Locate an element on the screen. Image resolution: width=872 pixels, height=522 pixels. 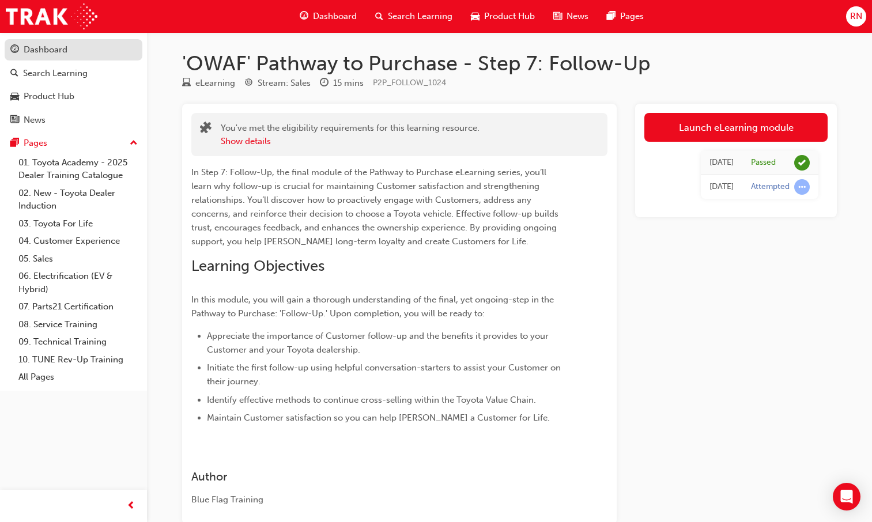
a: Trak is located at coordinates (51, 16).